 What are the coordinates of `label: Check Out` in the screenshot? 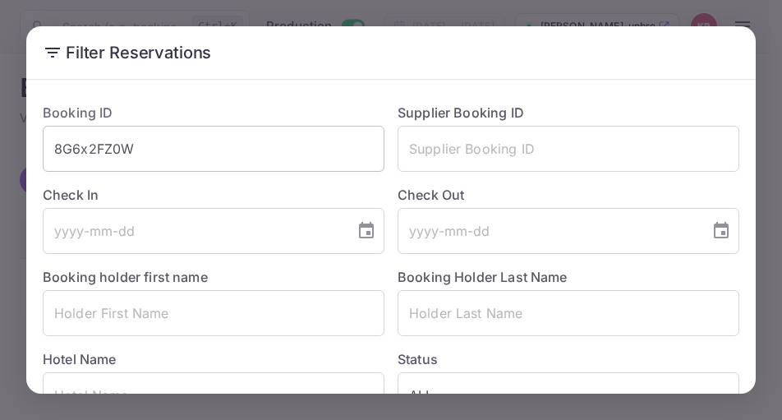 It's located at (568, 195).